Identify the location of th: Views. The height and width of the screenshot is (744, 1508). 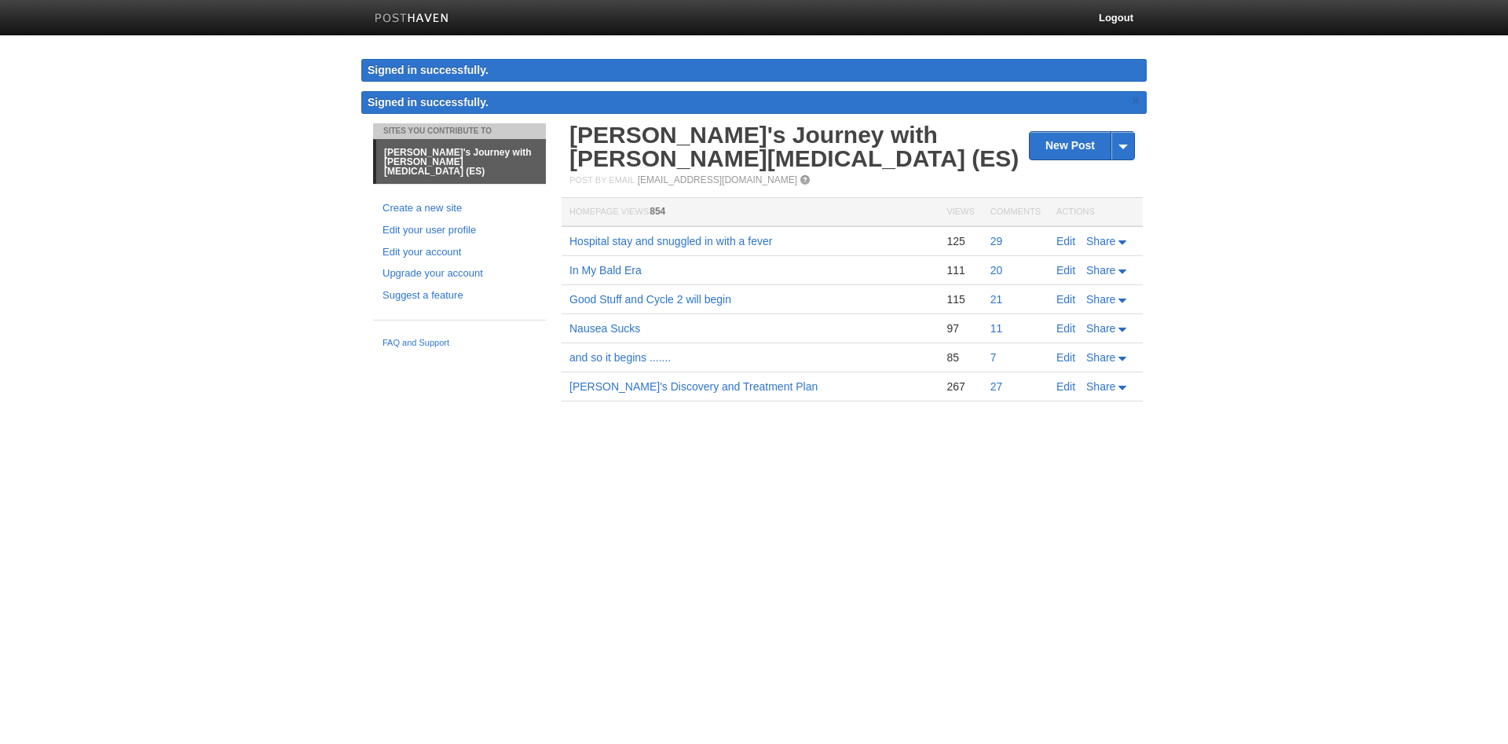
(960, 212).